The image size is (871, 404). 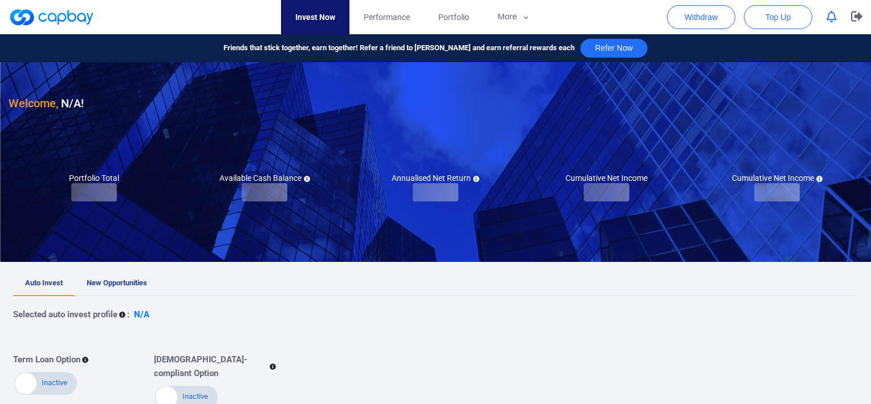 I want to click on button: Withdraw, so click(x=702, y=17).